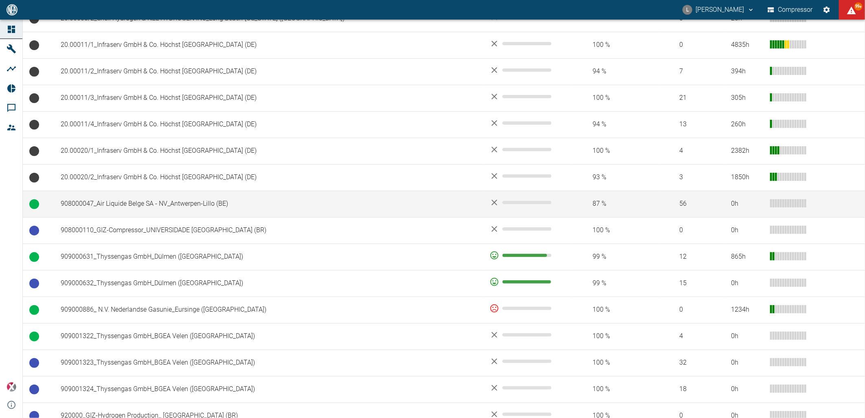  I want to click on div: 305 h, so click(748, 98).